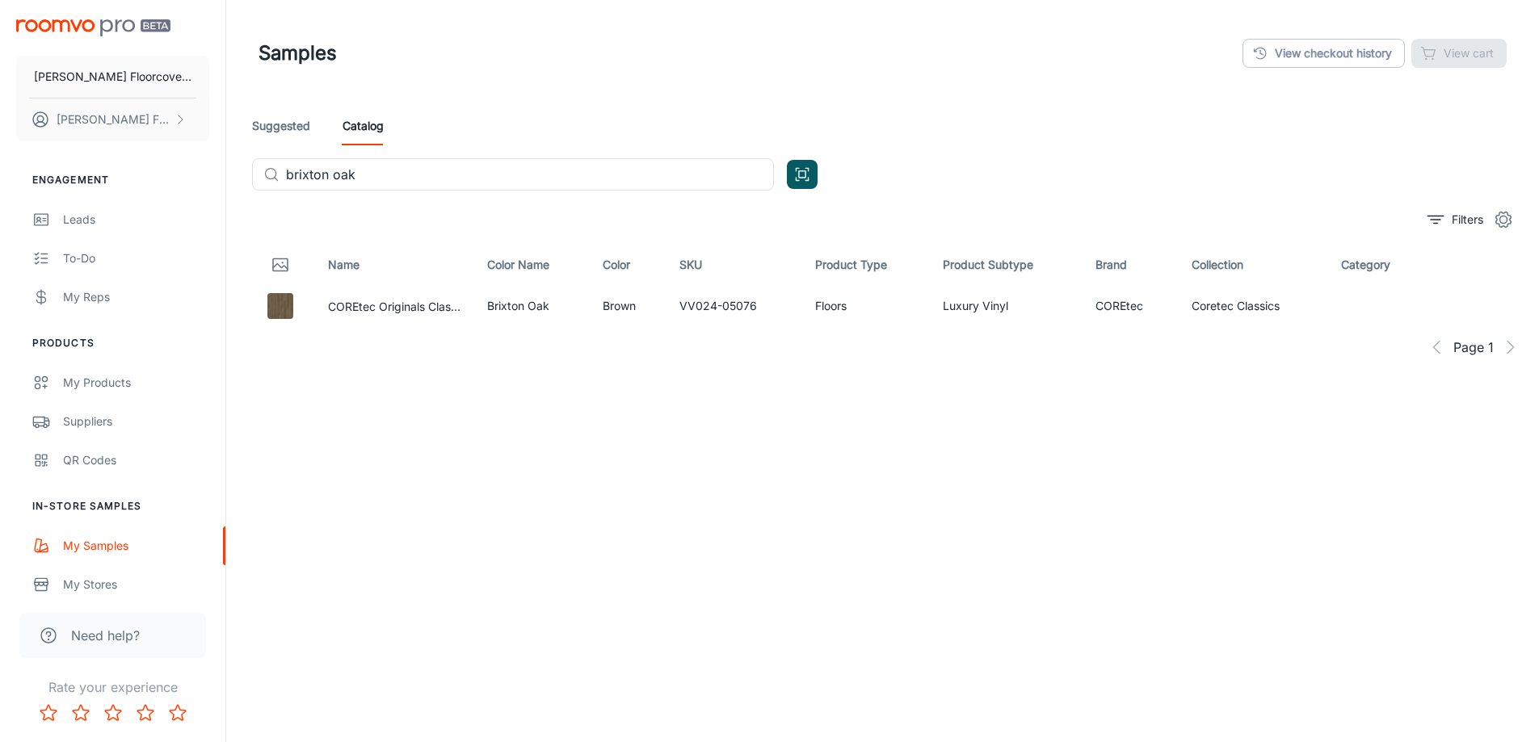 This screenshot has width=1539, height=742. What do you see at coordinates (363, 126) in the screenshot?
I see `a: Catalog` at bounding box center [363, 126].